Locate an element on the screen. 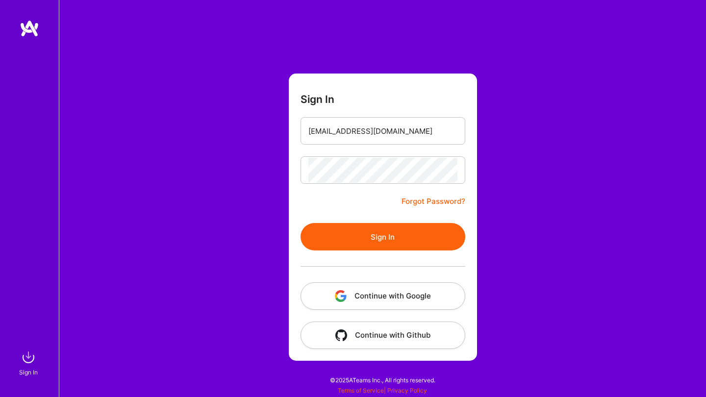 The height and width of the screenshot is (397, 706). a: Terms of Service is located at coordinates (361, 390).